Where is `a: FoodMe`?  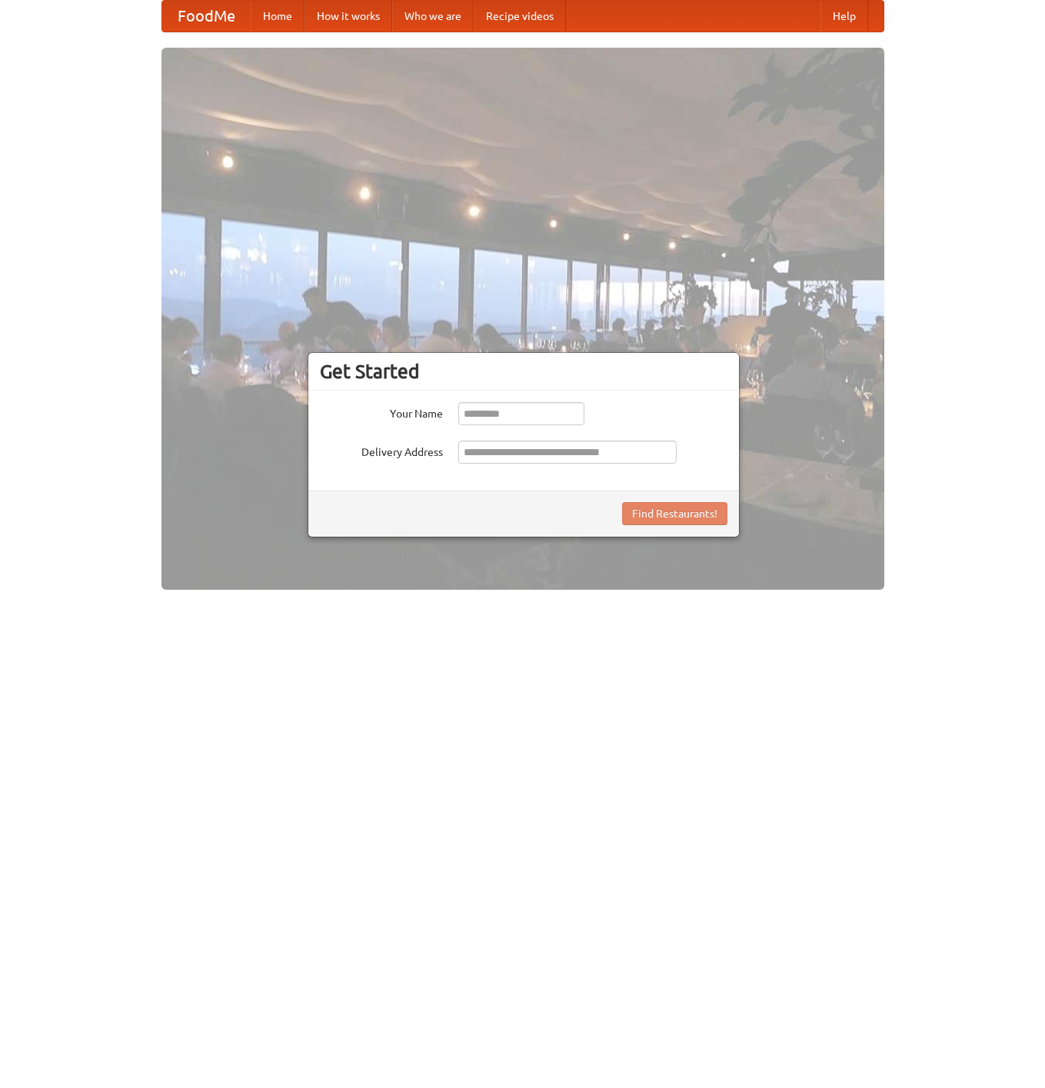
a: FoodMe is located at coordinates (206, 16).